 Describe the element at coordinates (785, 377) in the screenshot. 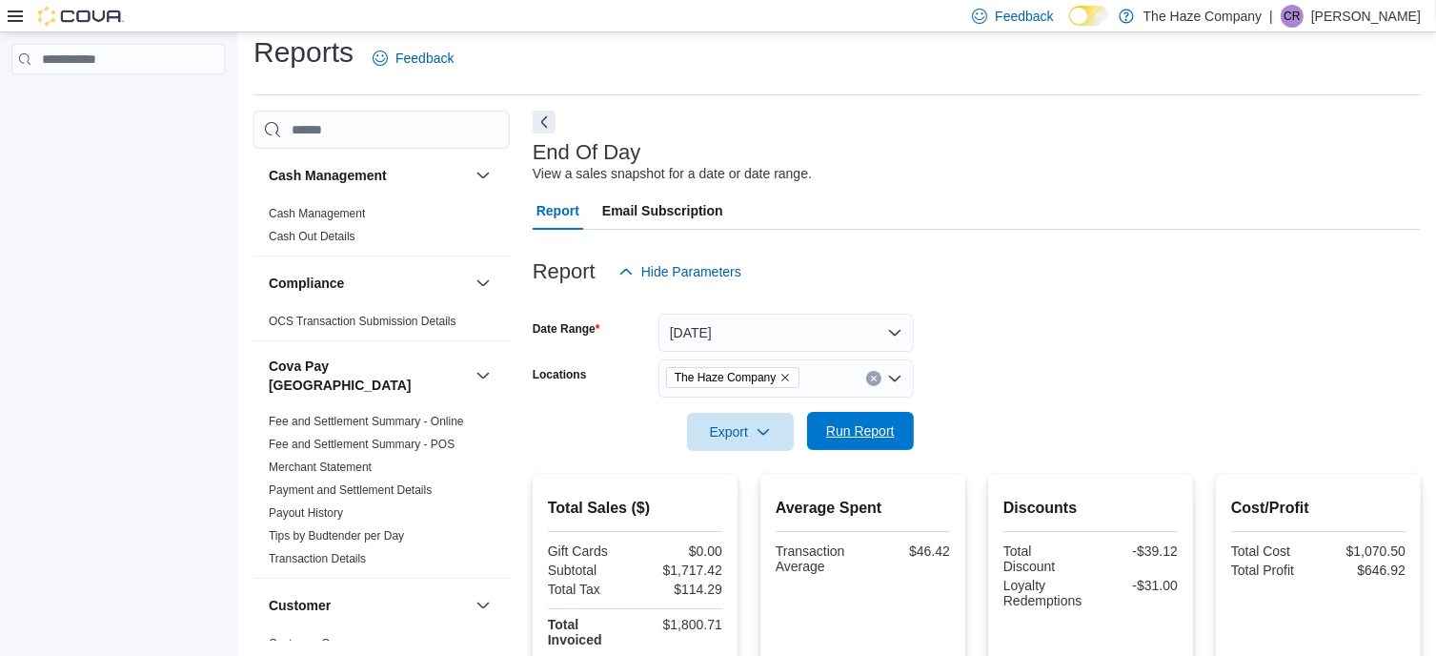

I see `button: Remove The Haze Company from selection in this group` at that location.